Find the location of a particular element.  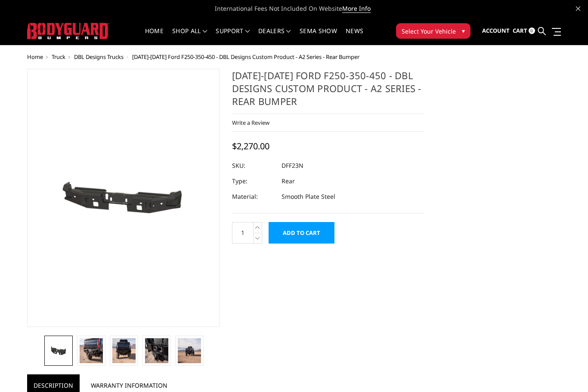

img: BODYGUARD BUMPERS is located at coordinates (68, 31).